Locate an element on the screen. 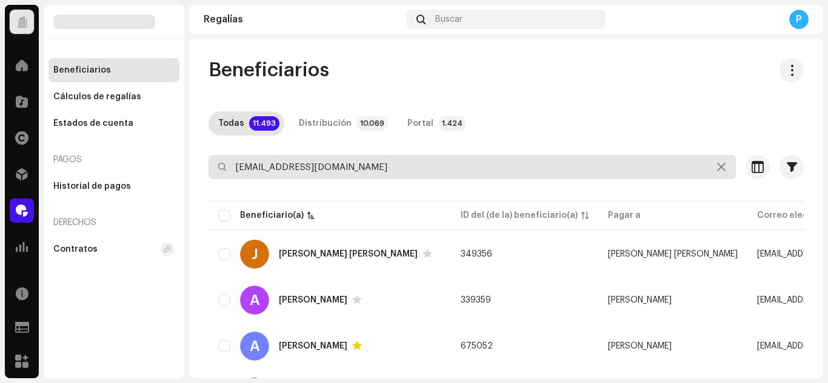 This screenshot has width=828, height=383. span: Buscar is located at coordinates (448, 19).